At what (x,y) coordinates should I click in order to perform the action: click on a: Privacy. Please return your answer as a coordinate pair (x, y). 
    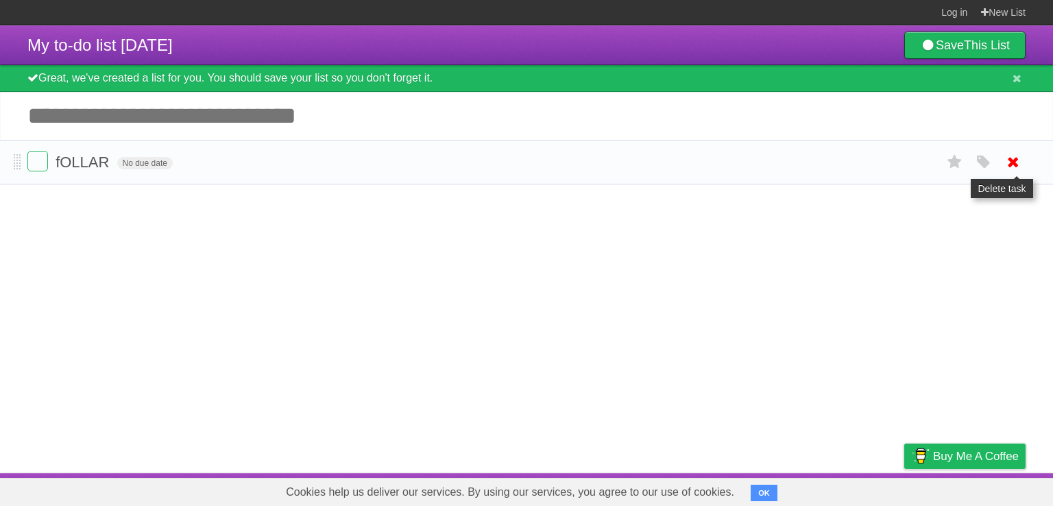
    Looking at the image, I should click on (904, 489).